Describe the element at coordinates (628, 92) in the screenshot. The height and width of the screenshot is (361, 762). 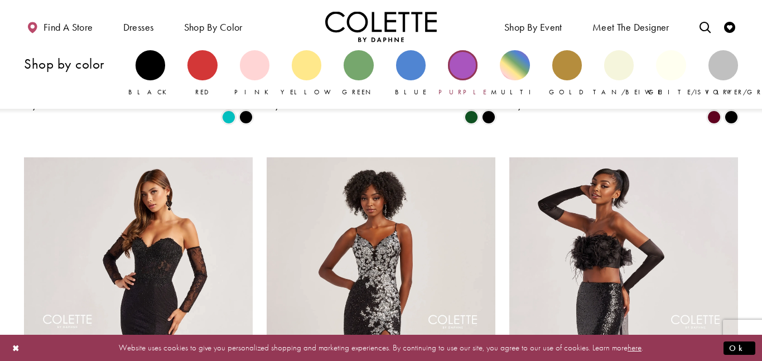
I see `span: Tan/Beige` at that location.